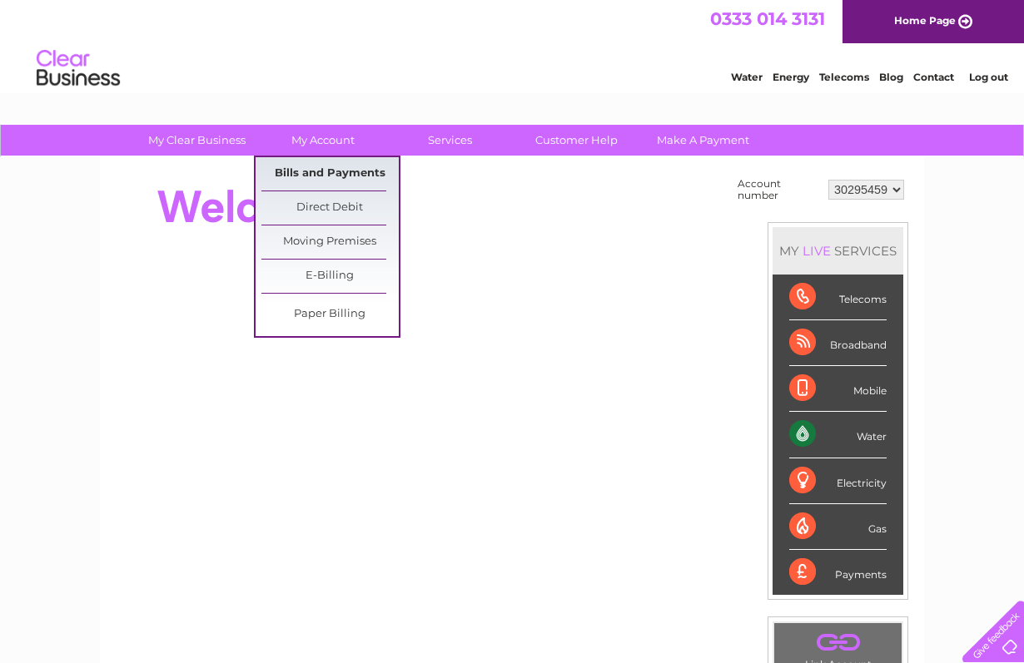  I want to click on td: Account number, so click(778, 190).